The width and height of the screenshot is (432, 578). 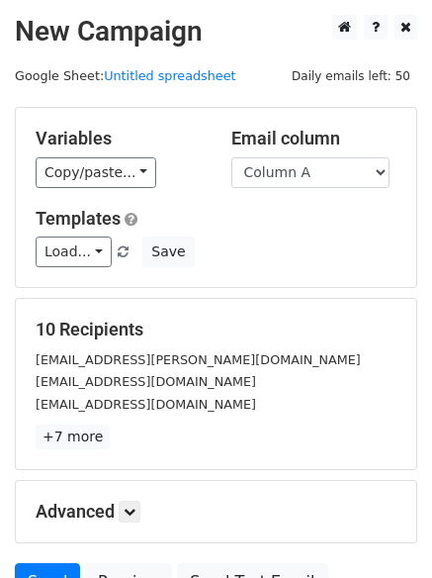 What do you see at coordinates (216, 329) in the screenshot?
I see `h5: 10 Recipients` at bounding box center [216, 329].